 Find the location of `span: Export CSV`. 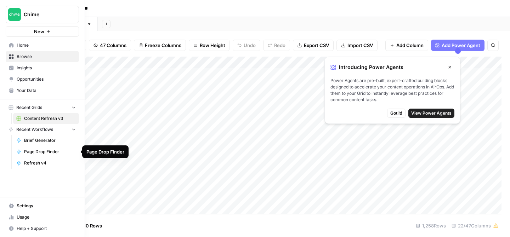

span: Export CSV is located at coordinates (316, 45).